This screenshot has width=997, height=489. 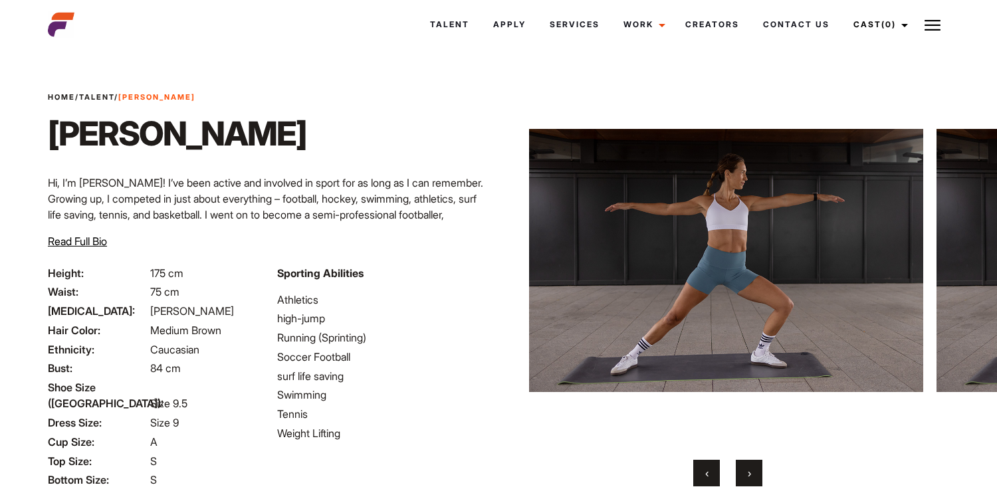 I want to click on span: 84 cm, so click(x=166, y=368).